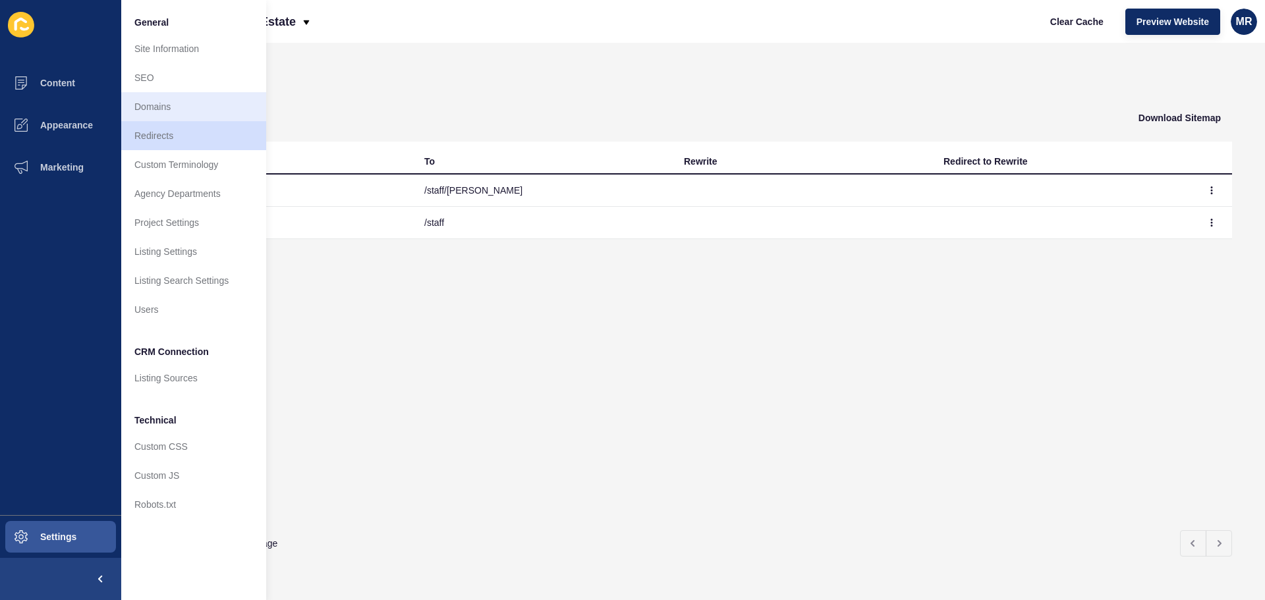 This screenshot has height=600, width=1265. Describe the element at coordinates (1179, 118) in the screenshot. I see `button: Download Sitemap` at that location.